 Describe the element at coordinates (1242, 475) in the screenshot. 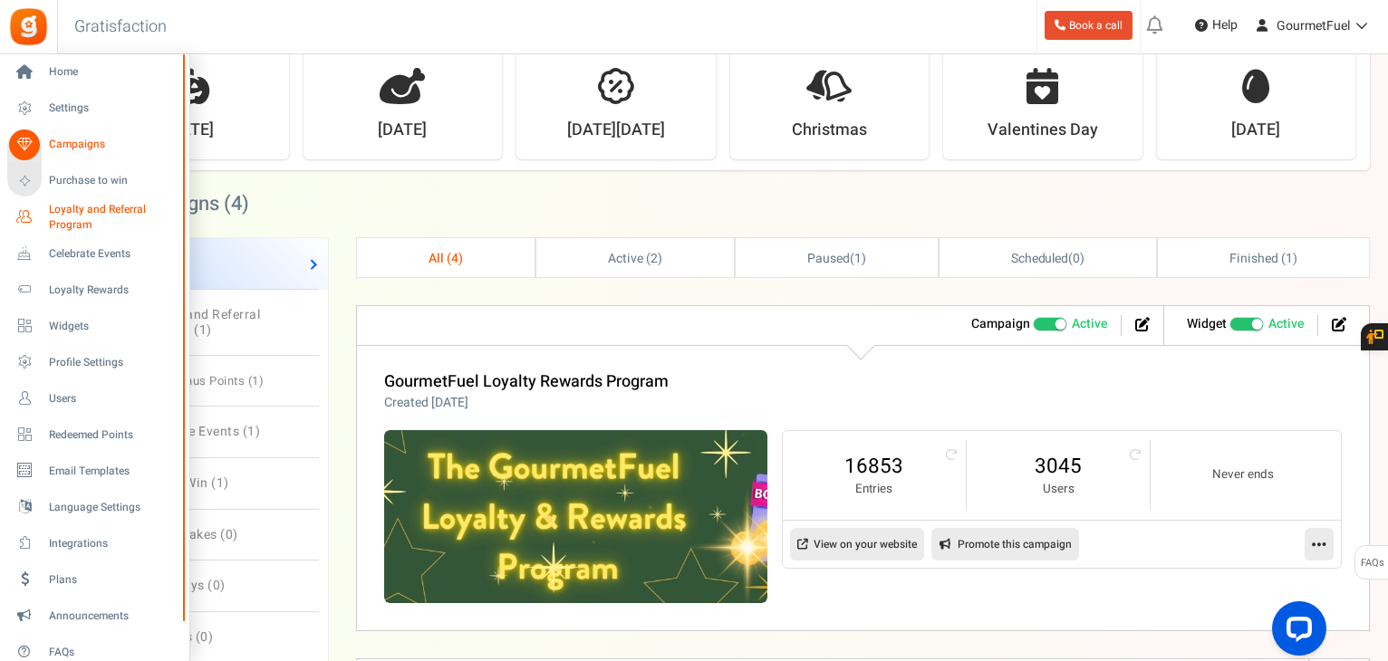

I see `small: Never ends` at that location.